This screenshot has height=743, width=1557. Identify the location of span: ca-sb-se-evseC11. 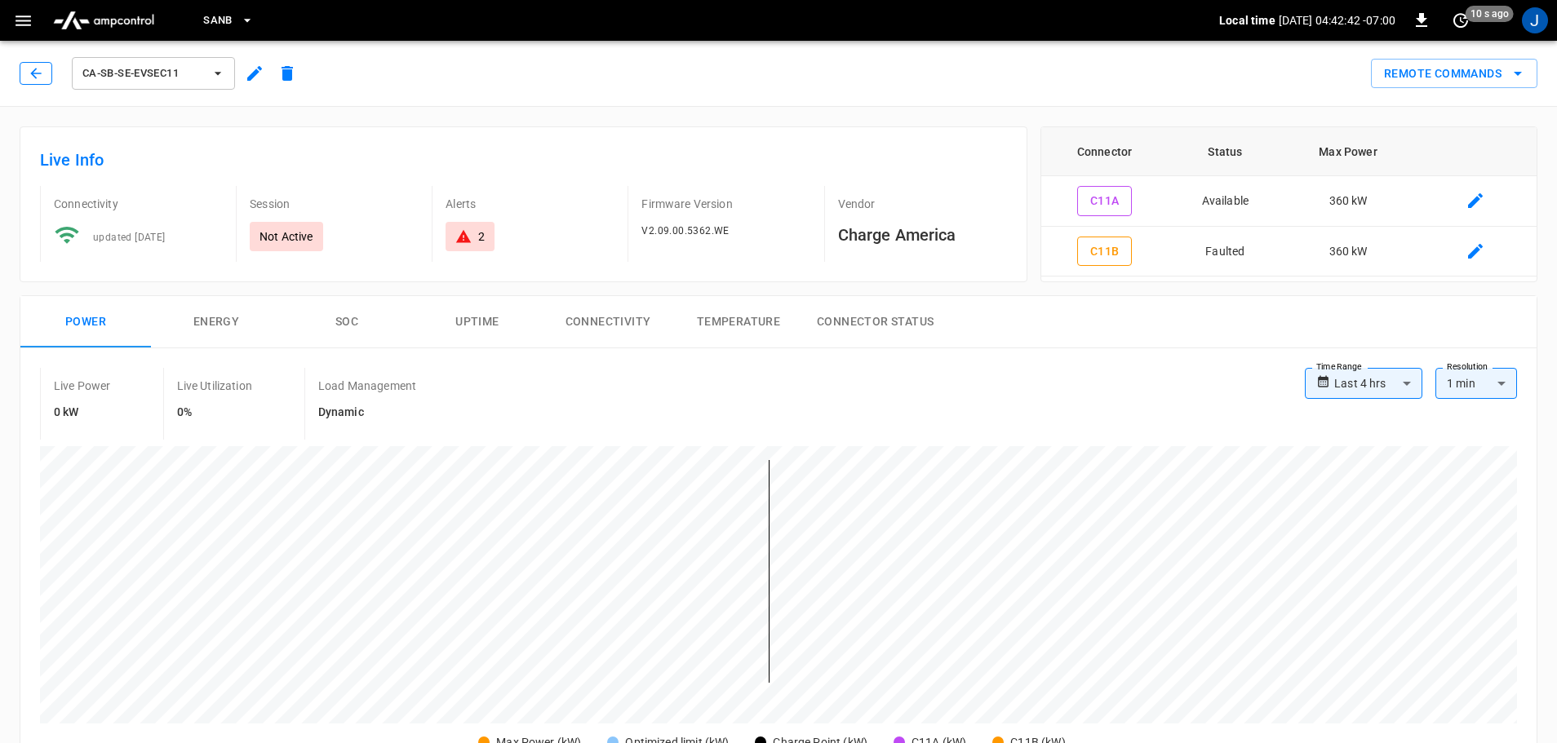
(143, 73).